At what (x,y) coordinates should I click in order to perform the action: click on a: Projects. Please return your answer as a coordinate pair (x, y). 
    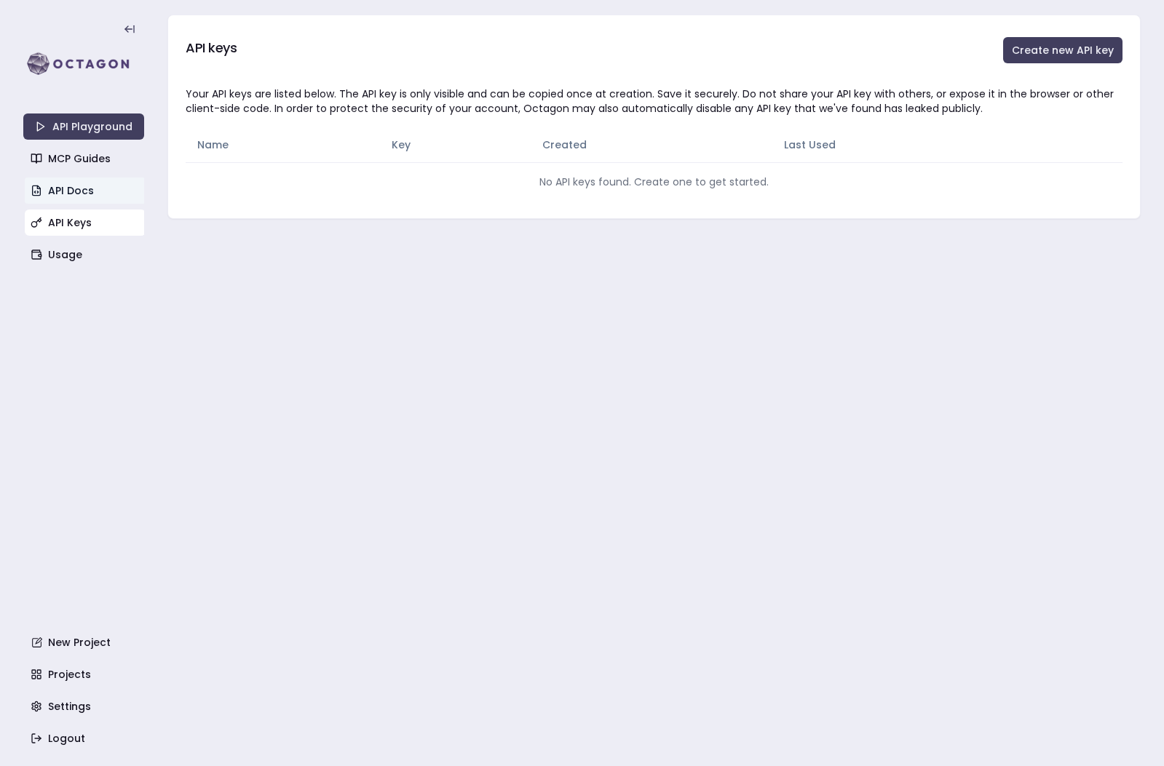
    Looking at the image, I should click on (85, 675).